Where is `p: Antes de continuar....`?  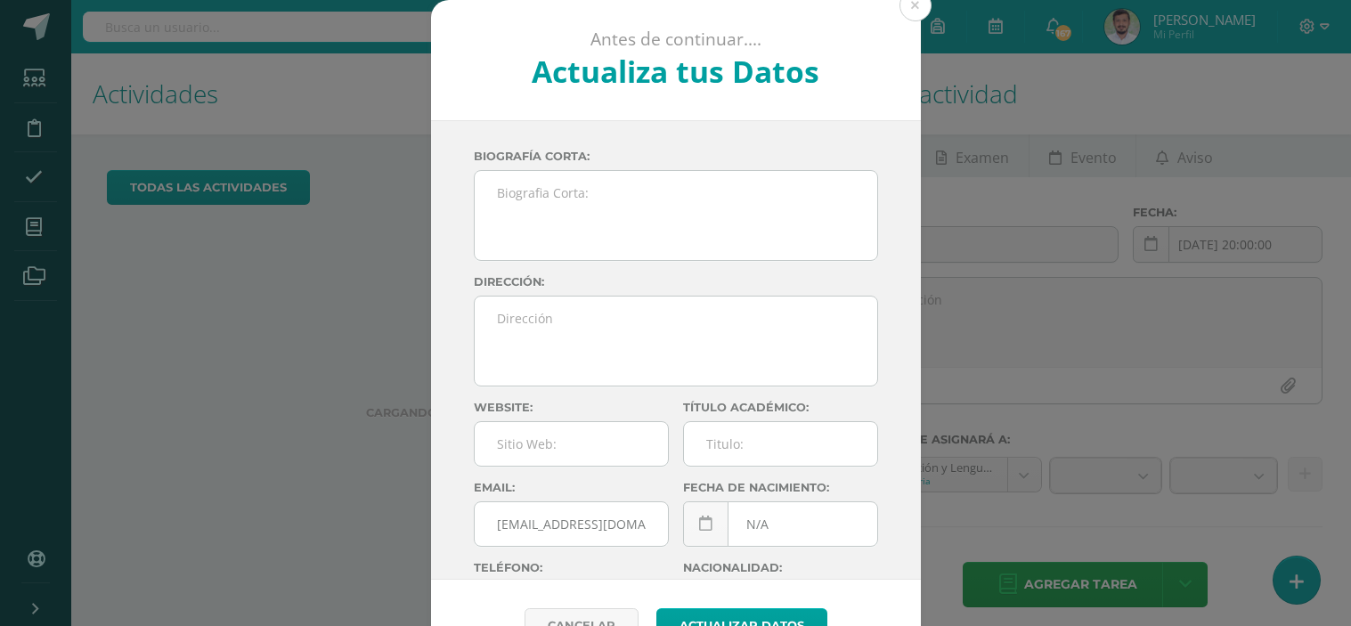 p: Antes de continuar.... is located at coordinates (675, 39).